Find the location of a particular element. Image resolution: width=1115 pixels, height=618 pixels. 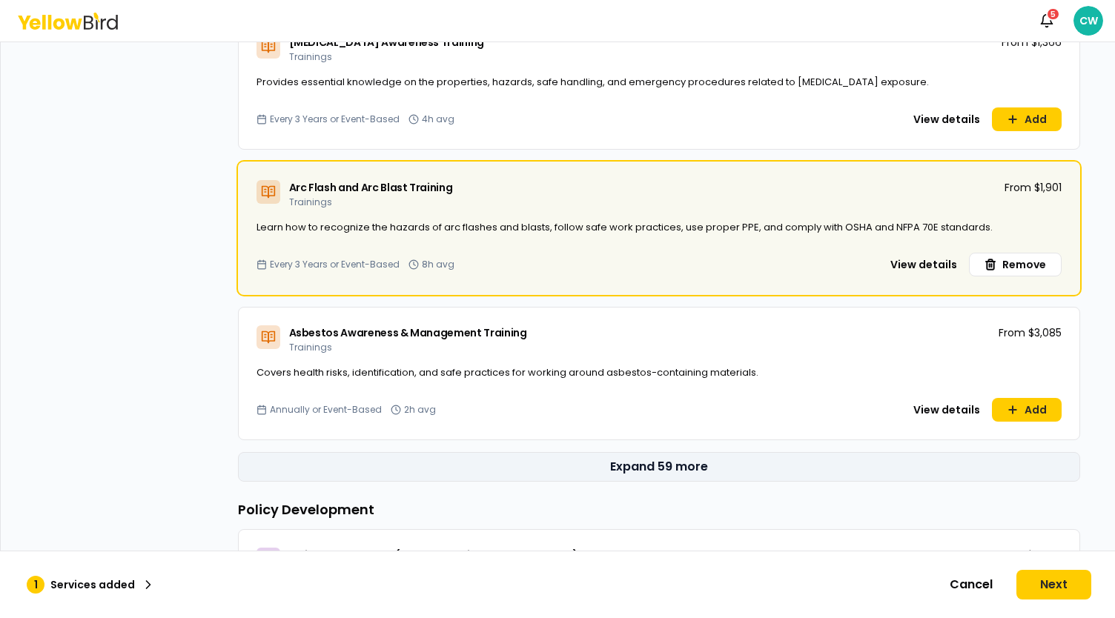

span: Asbestos Awareness & Management Training is located at coordinates (408, 333).